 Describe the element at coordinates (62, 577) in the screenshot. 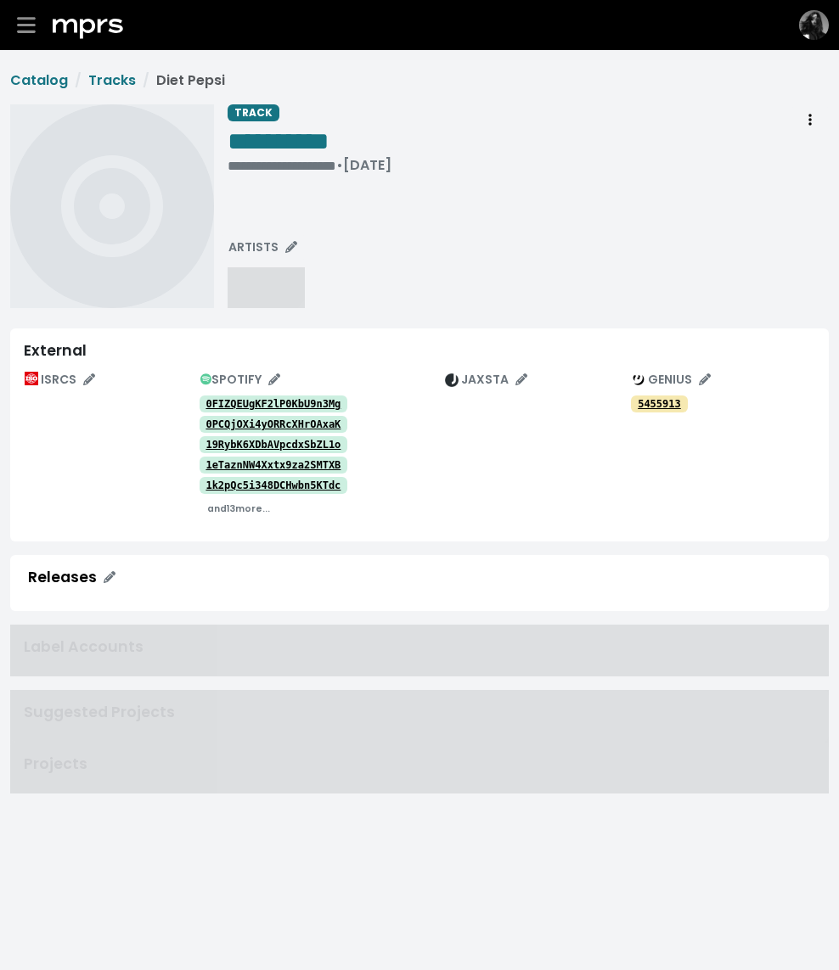

I see `div: Releases` at that location.